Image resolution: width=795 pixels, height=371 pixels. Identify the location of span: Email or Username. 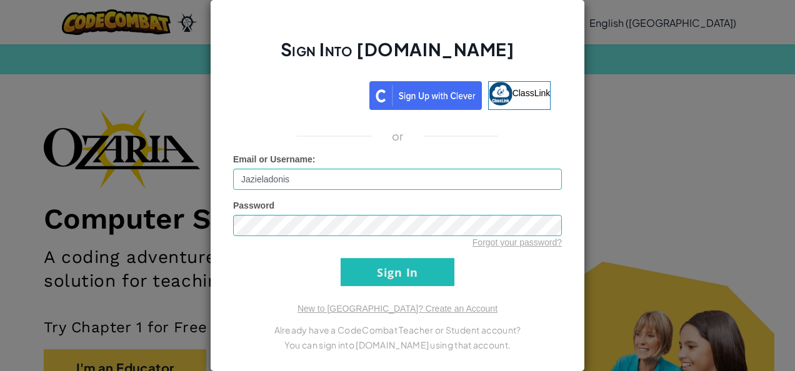
(272, 159).